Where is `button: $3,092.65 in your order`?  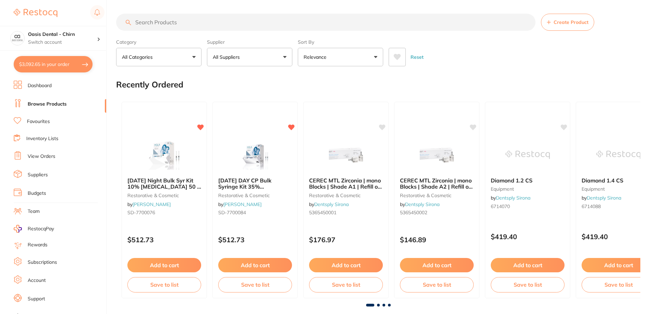
button: $3,092.65 in your order is located at coordinates (53, 64).